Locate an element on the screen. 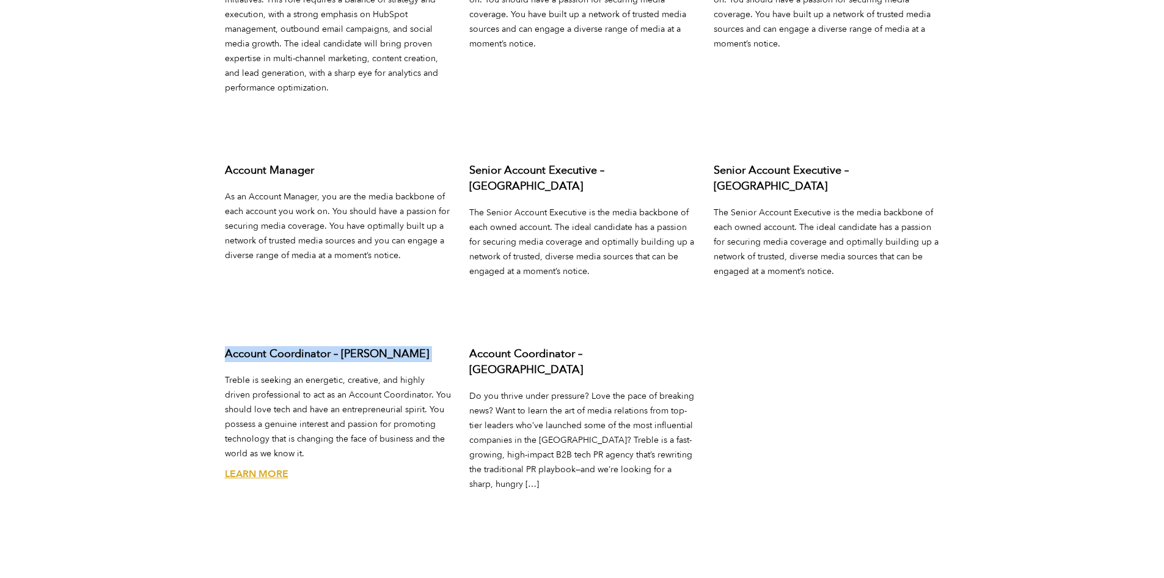  p: As an Account Manager, you are the media backbone of each account you work on. You should have a ... is located at coordinates (338, 226).